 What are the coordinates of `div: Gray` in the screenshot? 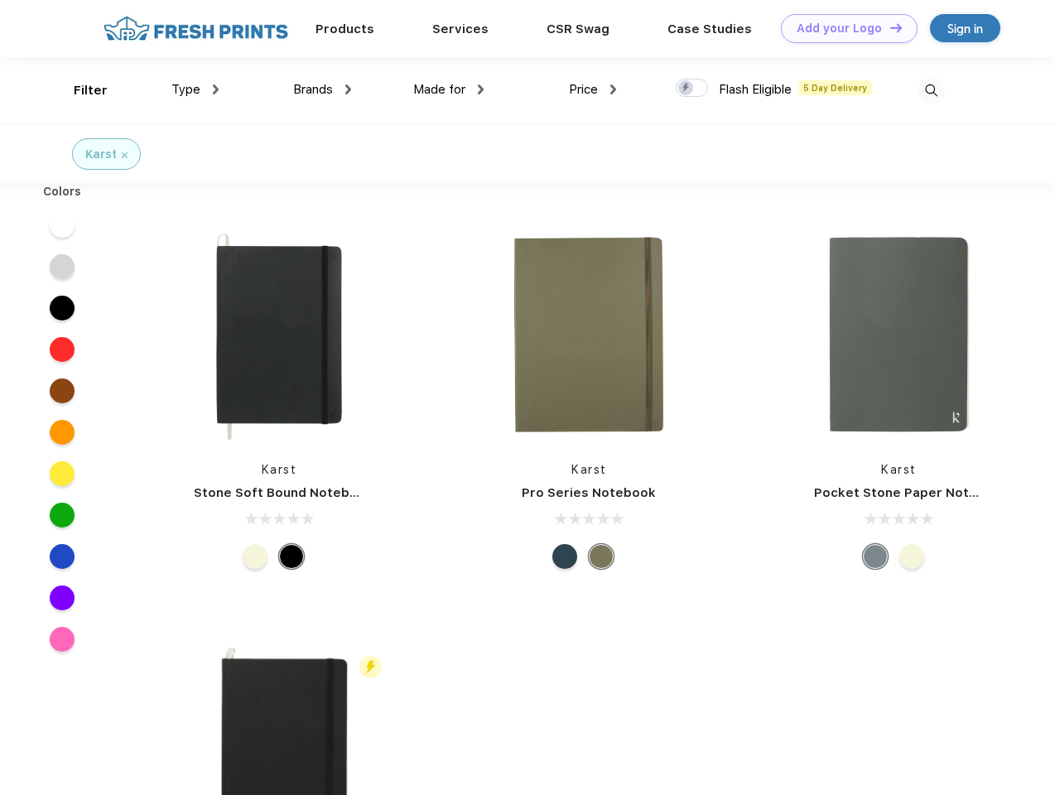 It's located at (875, 556).